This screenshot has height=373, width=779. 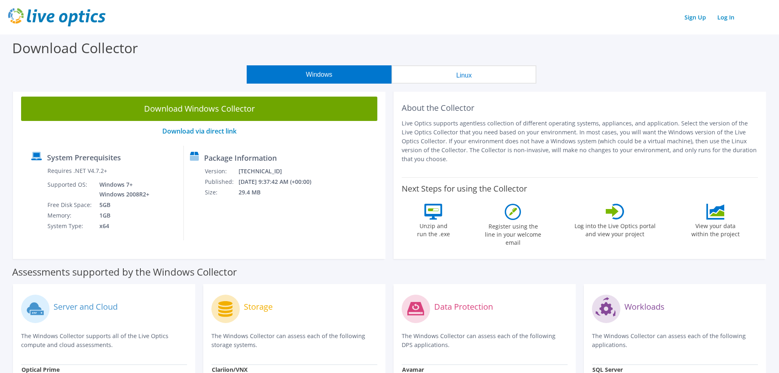 What do you see at coordinates (70, 205) in the screenshot?
I see `td: Free Disk Space:` at bounding box center [70, 205].